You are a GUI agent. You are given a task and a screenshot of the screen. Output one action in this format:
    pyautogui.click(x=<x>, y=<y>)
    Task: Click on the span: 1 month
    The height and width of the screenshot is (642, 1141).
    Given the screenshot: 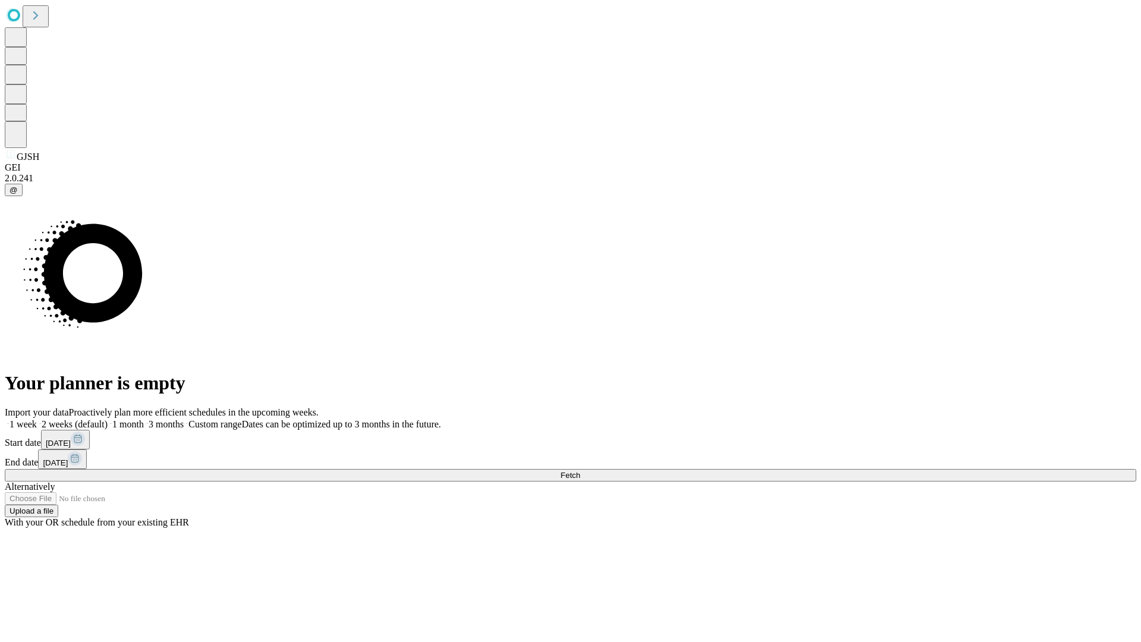 What is the action you would take?
    pyautogui.click(x=128, y=424)
    